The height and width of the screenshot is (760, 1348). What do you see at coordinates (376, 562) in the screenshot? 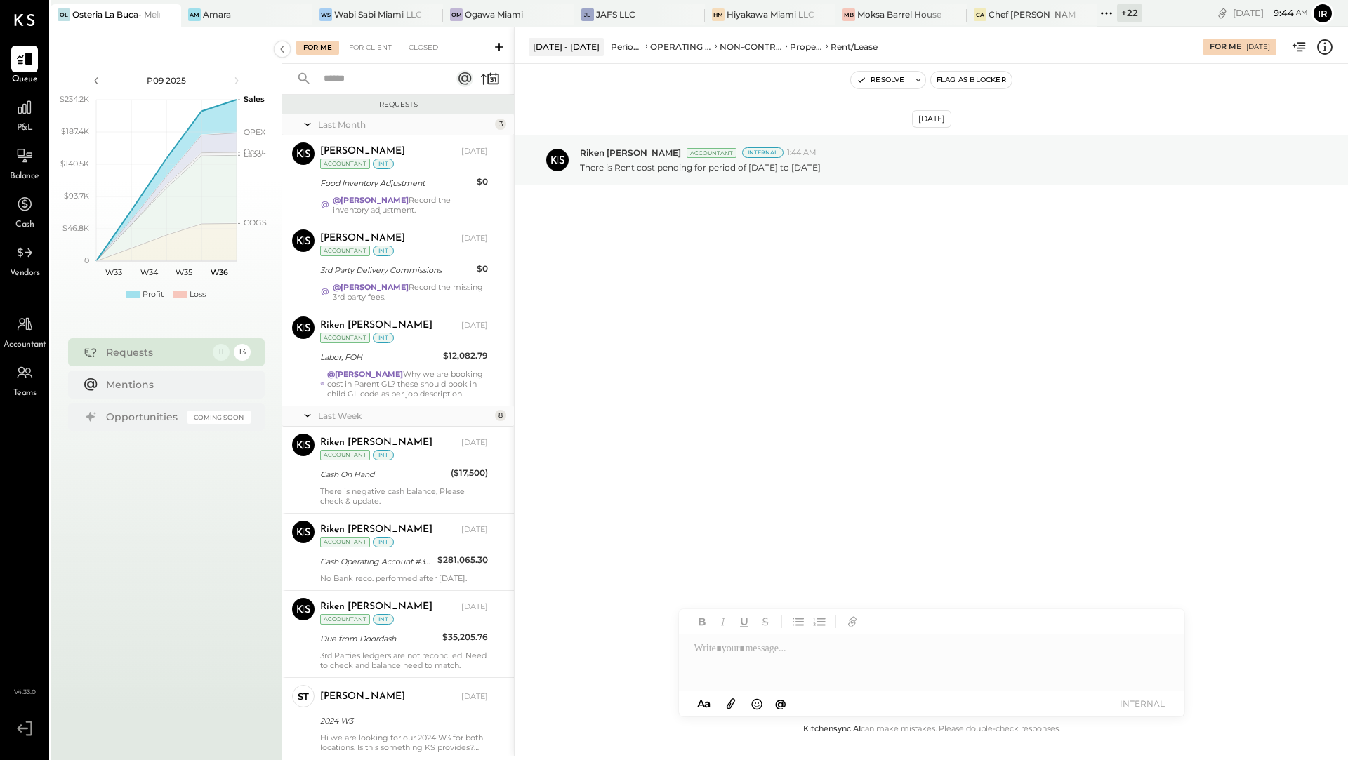
I see `div: Cash Operating Account #3220` at bounding box center [376, 562].